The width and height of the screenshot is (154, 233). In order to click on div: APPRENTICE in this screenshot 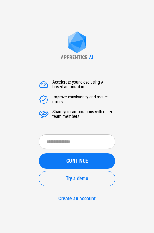, I will do `click(74, 57)`.